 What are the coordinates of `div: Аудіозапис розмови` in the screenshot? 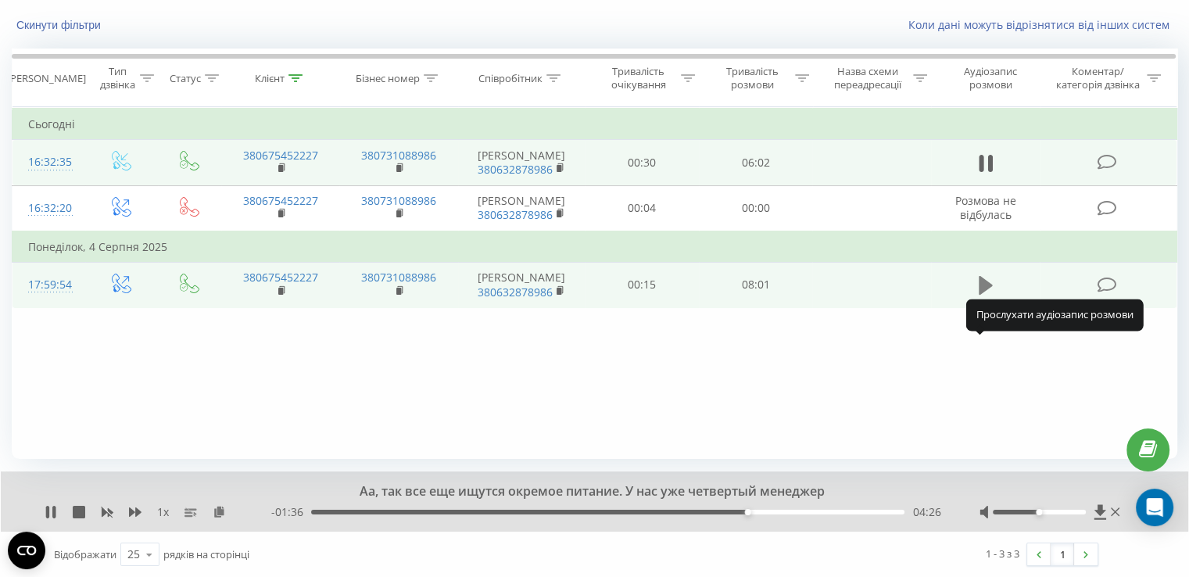 It's located at (991, 78).